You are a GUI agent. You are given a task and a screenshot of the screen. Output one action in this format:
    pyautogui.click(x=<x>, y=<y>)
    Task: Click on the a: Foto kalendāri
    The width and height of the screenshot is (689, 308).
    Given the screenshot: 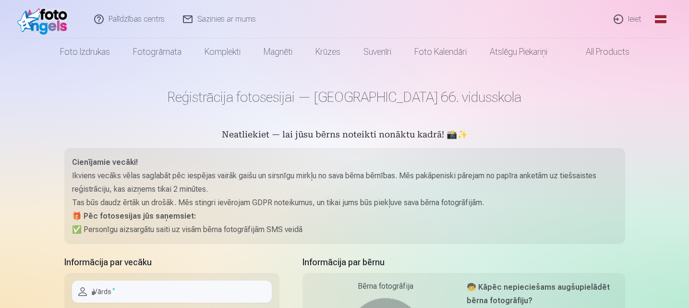 What is the action you would take?
    pyautogui.click(x=440, y=52)
    